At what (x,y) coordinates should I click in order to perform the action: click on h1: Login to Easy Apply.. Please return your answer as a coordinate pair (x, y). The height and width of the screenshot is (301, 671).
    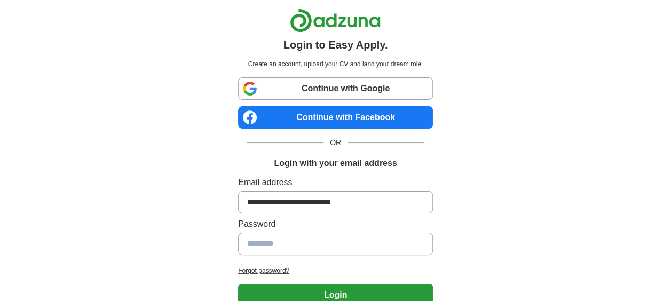
    Looking at the image, I should click on (336, 45).